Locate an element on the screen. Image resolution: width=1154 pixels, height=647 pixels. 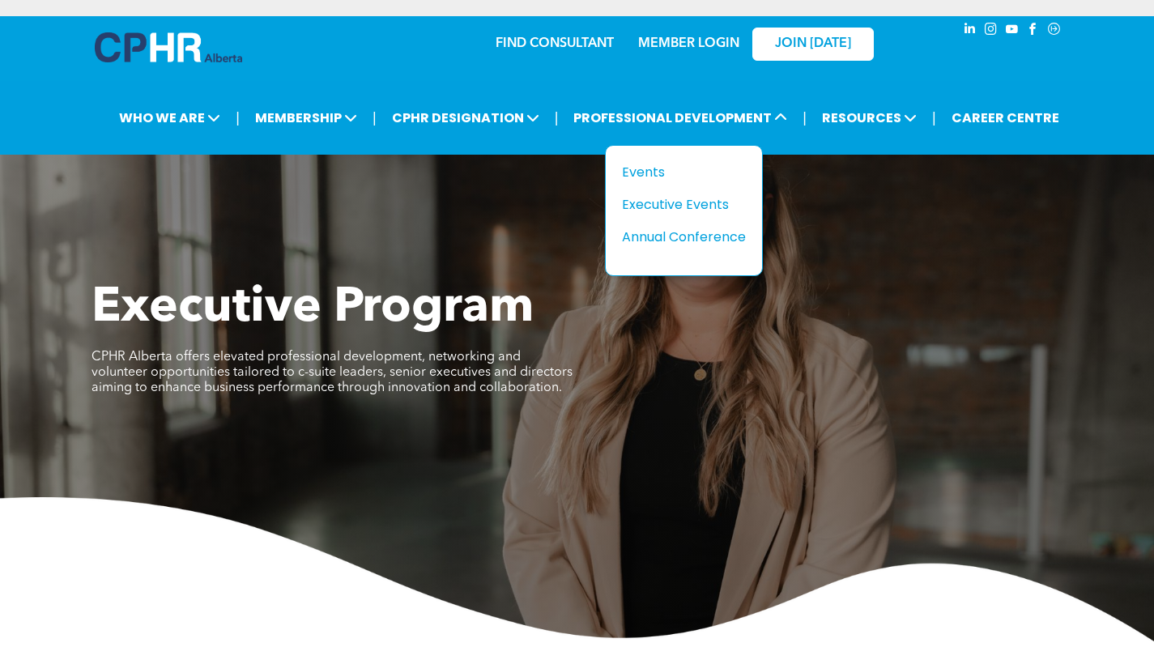
a: Annual Conference is located at coordinates (683, 236).